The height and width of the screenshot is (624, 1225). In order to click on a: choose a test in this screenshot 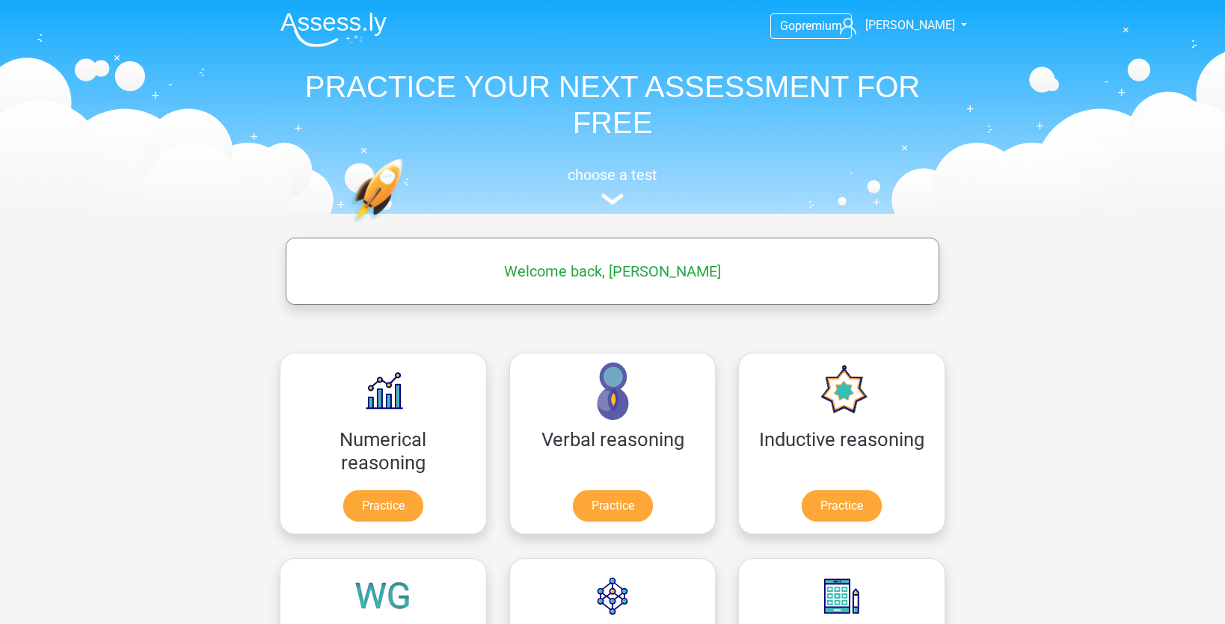, I will do `click(612, 185)`.